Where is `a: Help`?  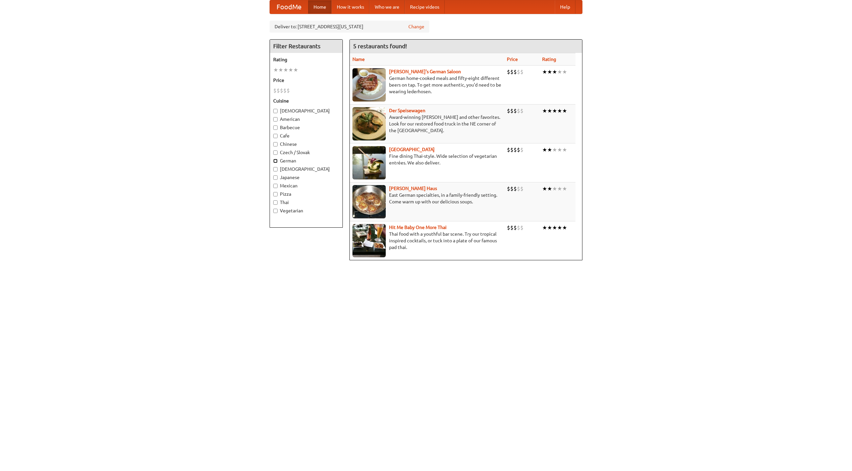
a: Help is located at coordinates (565, 7).